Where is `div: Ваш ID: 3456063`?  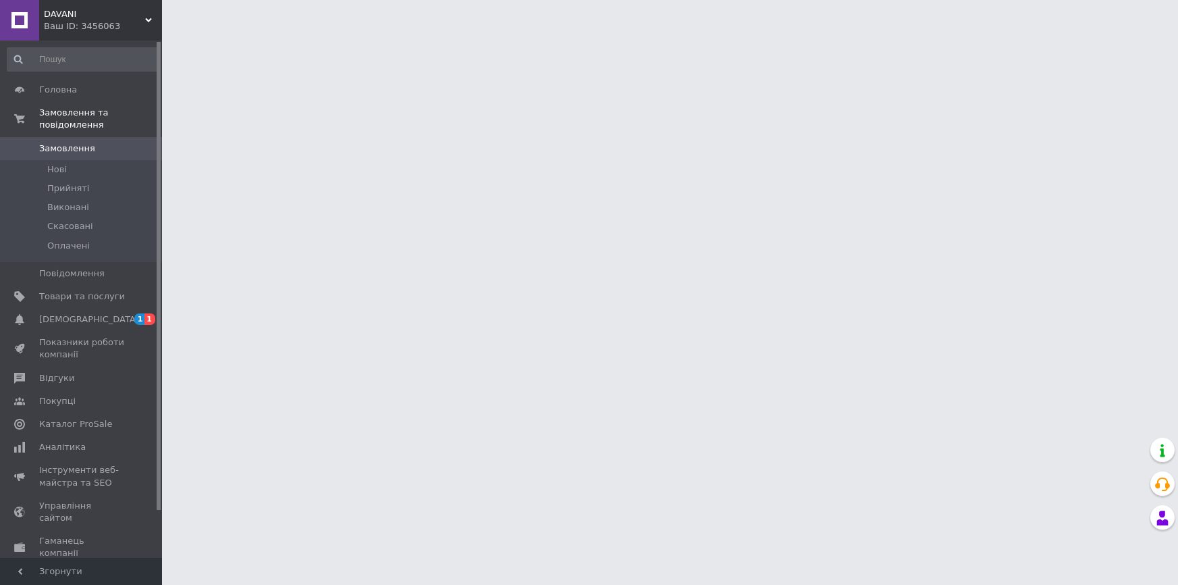
div: Ваш ID: 3456063 is located at coordinates (103, 26).